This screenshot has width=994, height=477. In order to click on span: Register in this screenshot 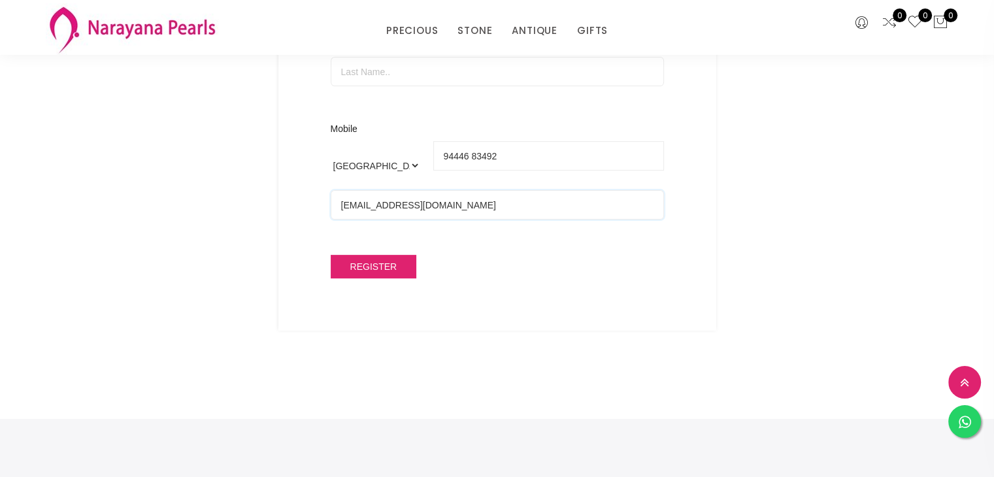, I will do `click(374, 267)`.